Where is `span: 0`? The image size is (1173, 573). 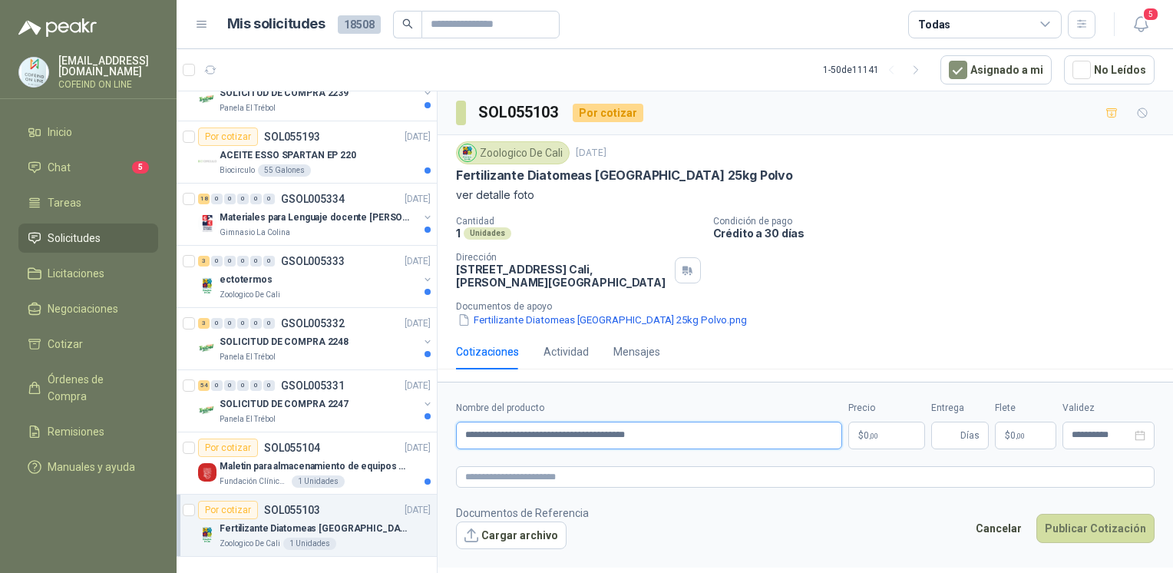
span: 0 is located at coordinates (870, 435).